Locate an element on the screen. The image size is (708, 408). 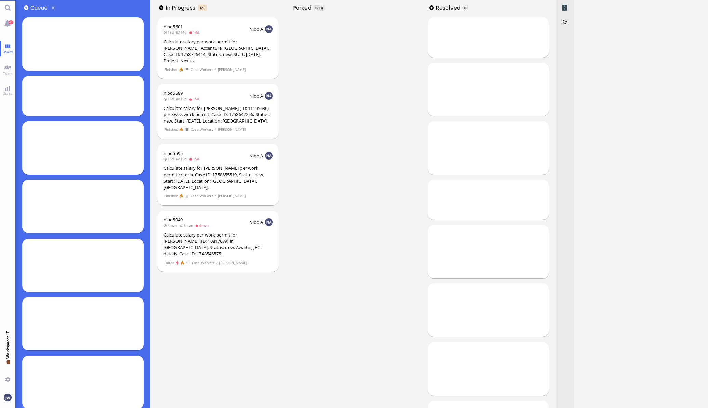
img: You is located at coordinates (8, 397).